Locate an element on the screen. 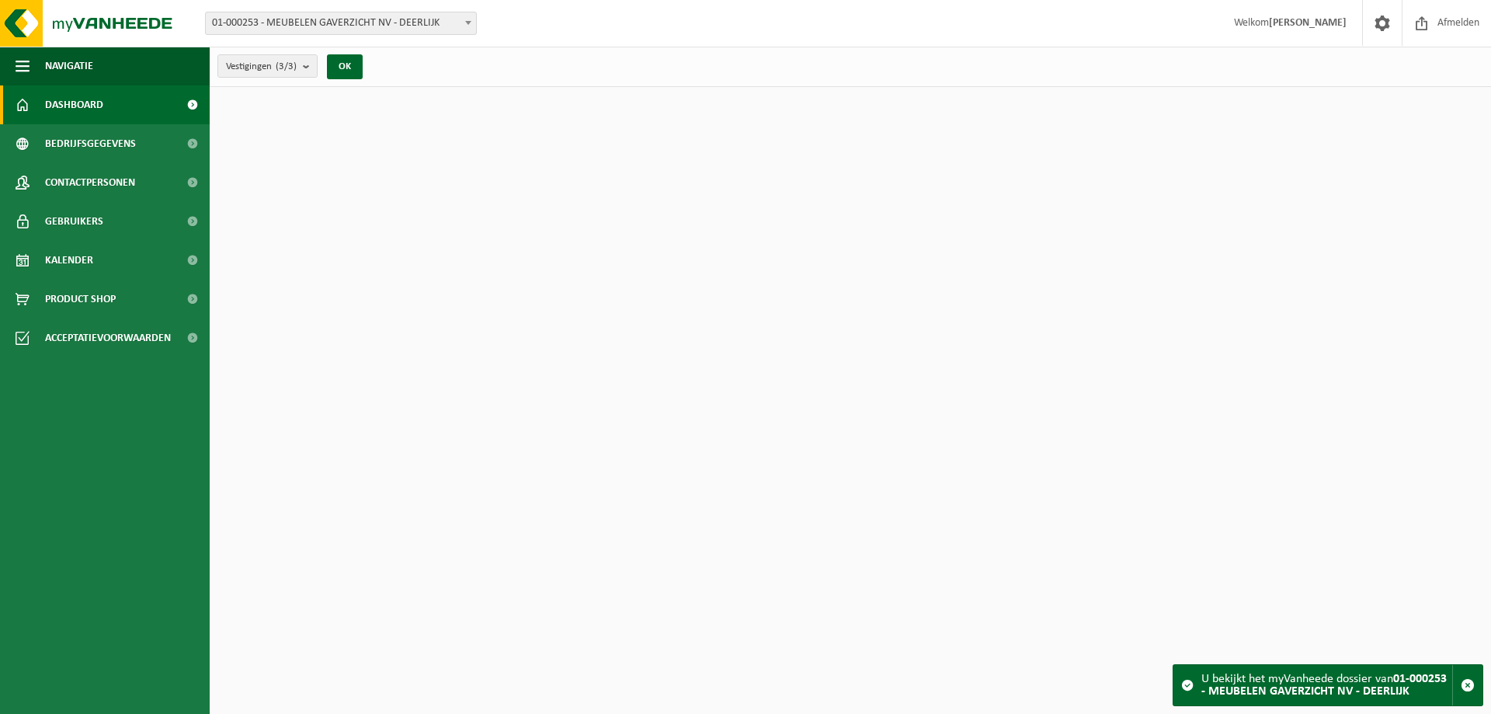 The image size is (1491, 714). button: Vestigingen(3/3) is located at coordinates (267, 66).